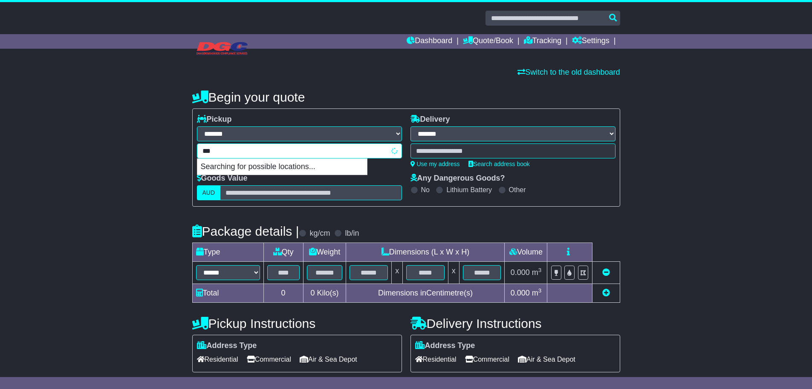 The width and height of the screenshot is (812, 389). What do you see at coordinates (569, 72) in the screenshot?
I see `a: Switch to the old dashboard` at bounding box center [569, 72].